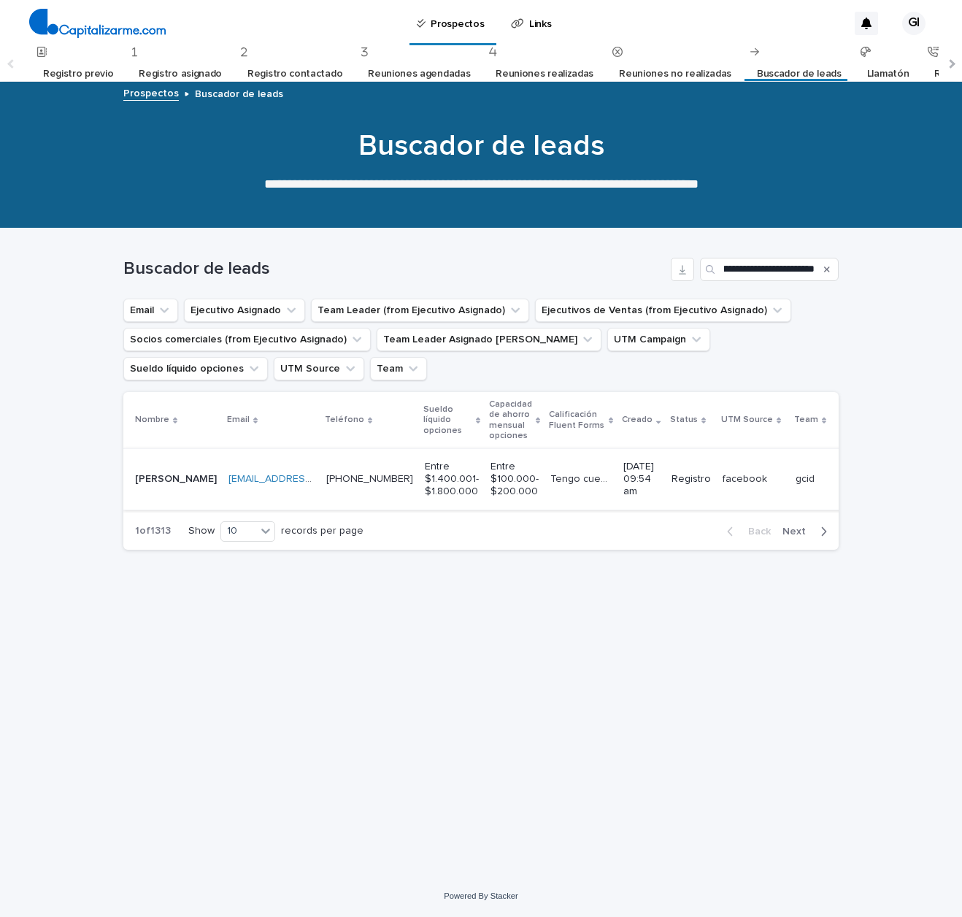 This screenshot has height=917, width=962. What do you see at coordinates (755, 531) in the screenshot?
I see `span: Back` at bounding box center [755, 531].